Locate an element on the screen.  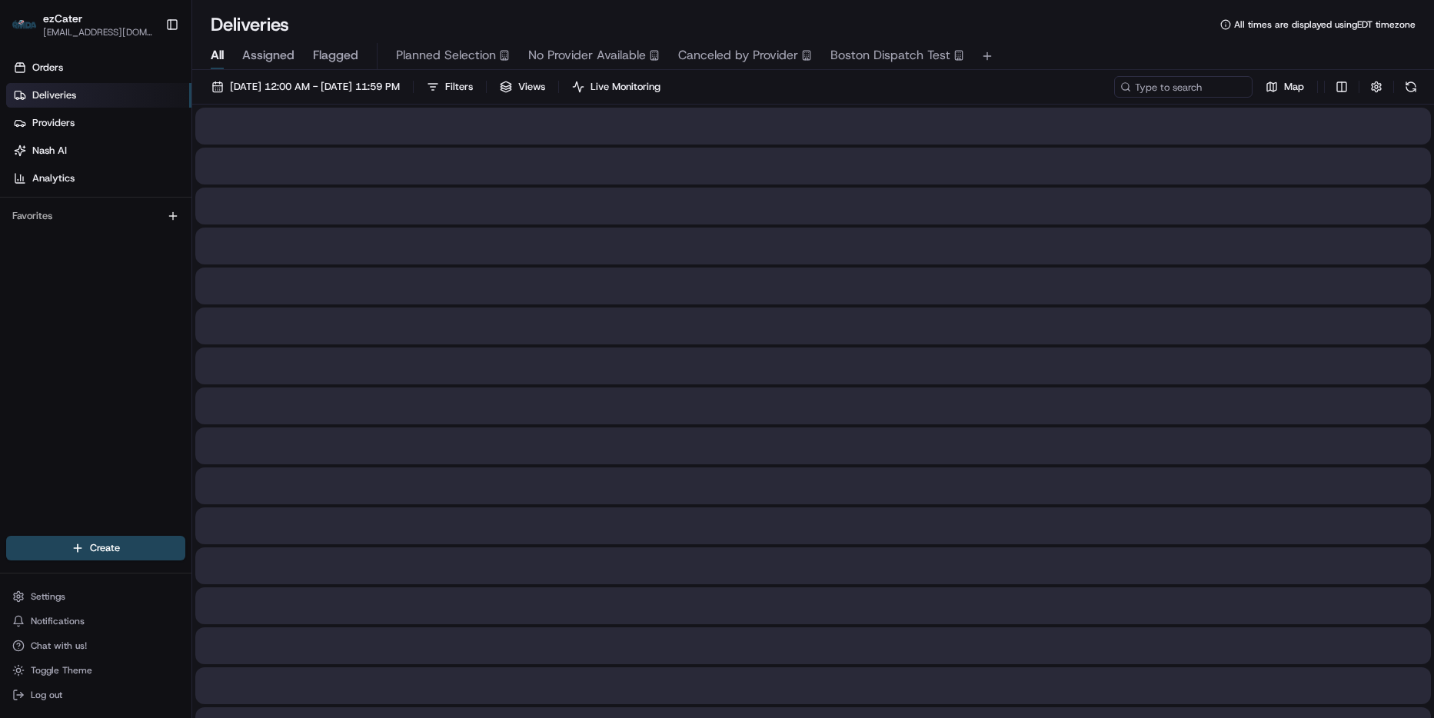
input: Type to search is located at coordinates (1183, 87).